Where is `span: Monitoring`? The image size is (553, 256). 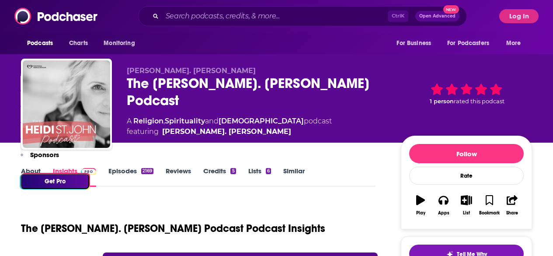 span: Monitoring is located at coordinates (119, 43).